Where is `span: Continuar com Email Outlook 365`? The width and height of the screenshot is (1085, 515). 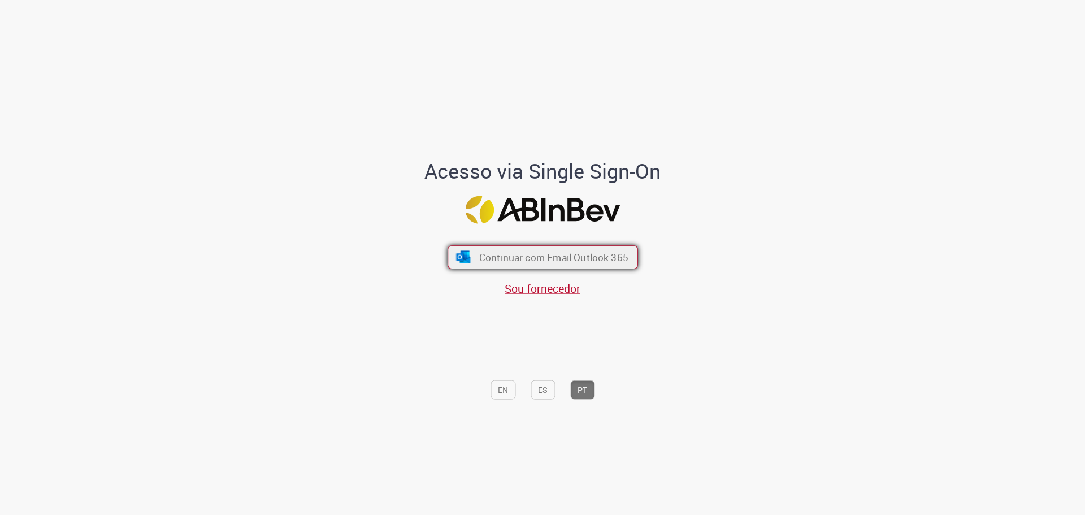
span: Continuar com Email Outlook 365 is located at coordinates (553, 257).